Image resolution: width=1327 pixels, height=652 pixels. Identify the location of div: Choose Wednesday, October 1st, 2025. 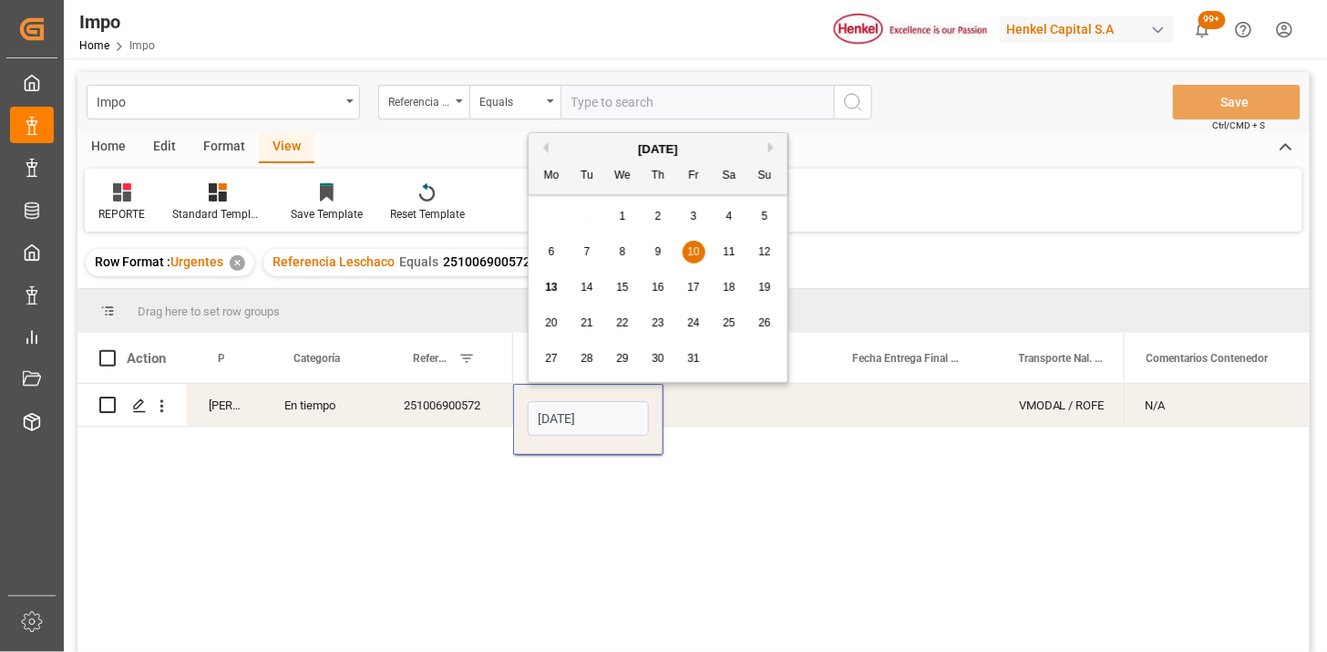
(623, 216).